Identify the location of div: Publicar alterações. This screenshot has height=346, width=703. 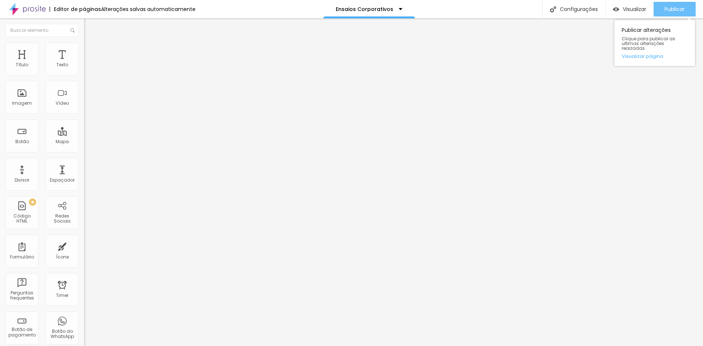
(655, 43).